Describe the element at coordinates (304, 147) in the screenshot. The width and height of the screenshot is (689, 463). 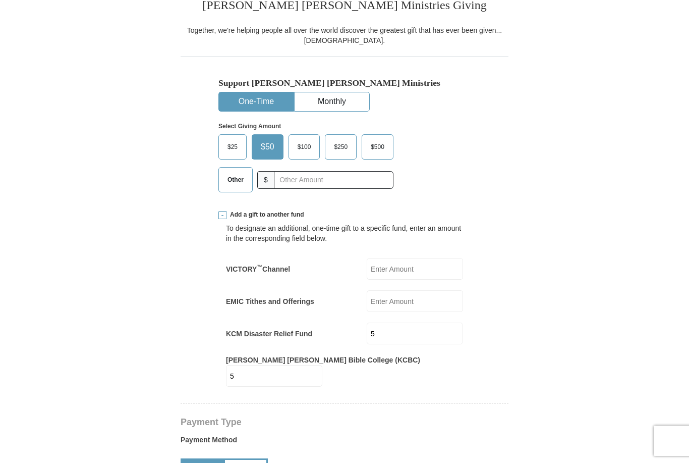
I see `span: $100` at that location.